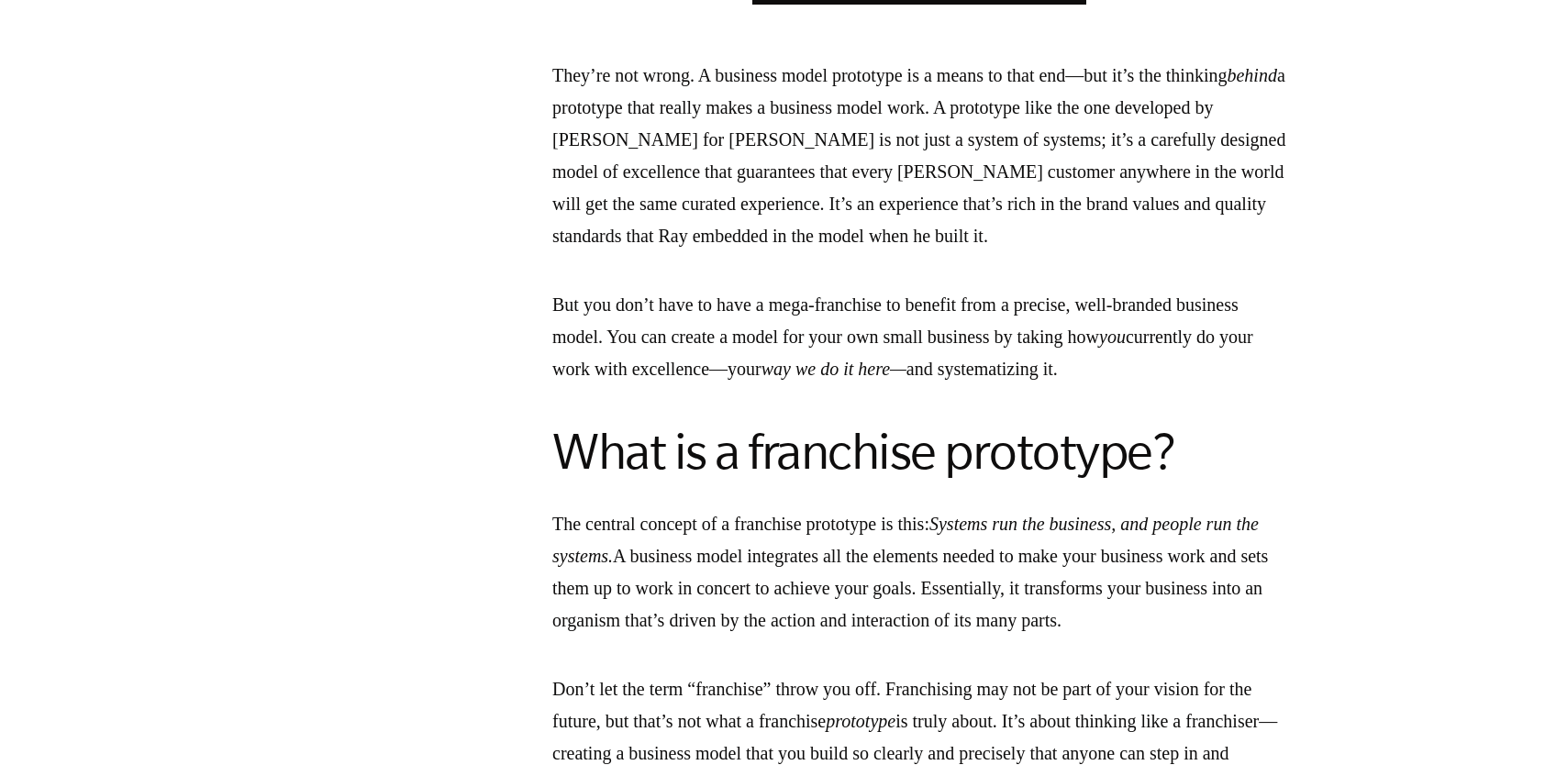  Describe the element at coordinates (1252, 75) in the screenshot. I see `em: behind` at that location.